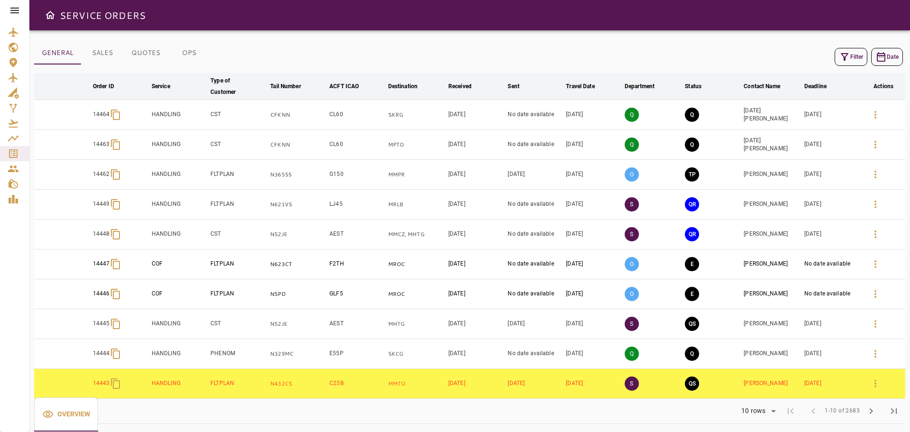  I want to click on p: N432CS, so click(298, 383).